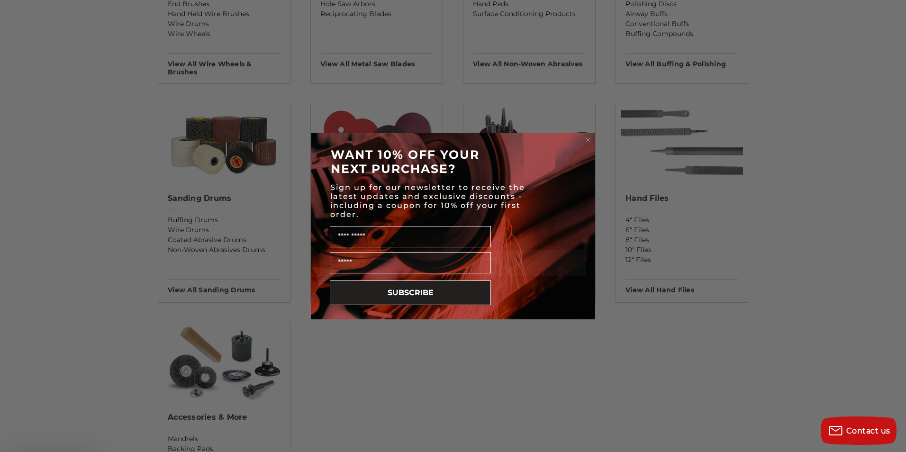 The image size is (906, 452). I want to click on button: Close dialog, so click(588, 140).